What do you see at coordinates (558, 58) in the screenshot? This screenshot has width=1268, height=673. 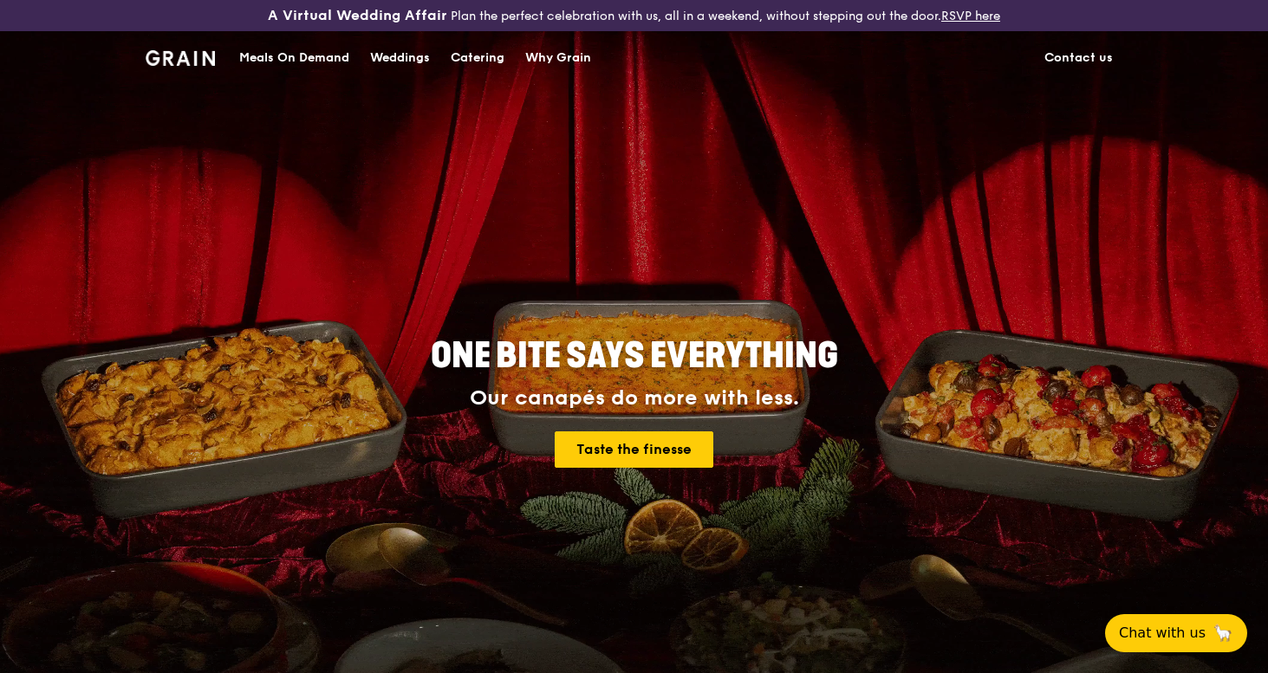 I see `a: Why Grain` at bounding box center [558, 58].